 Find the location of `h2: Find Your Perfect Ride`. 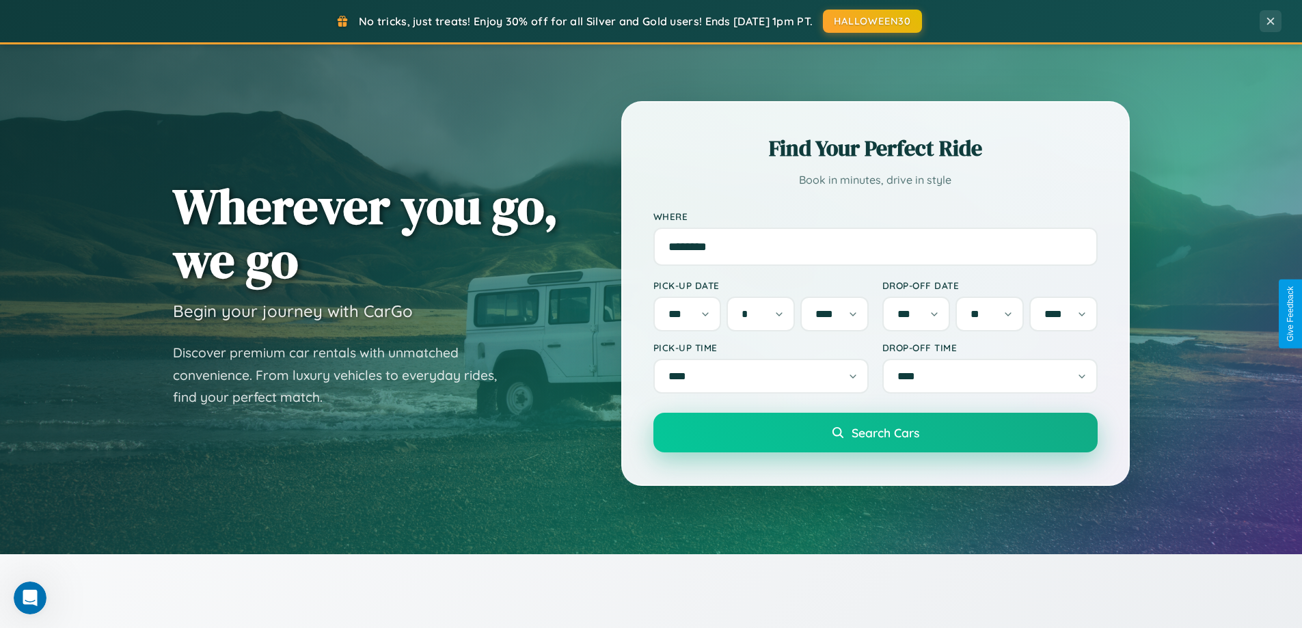

h2: Find Your Perfect Ride is located at coordinates (876, 148).